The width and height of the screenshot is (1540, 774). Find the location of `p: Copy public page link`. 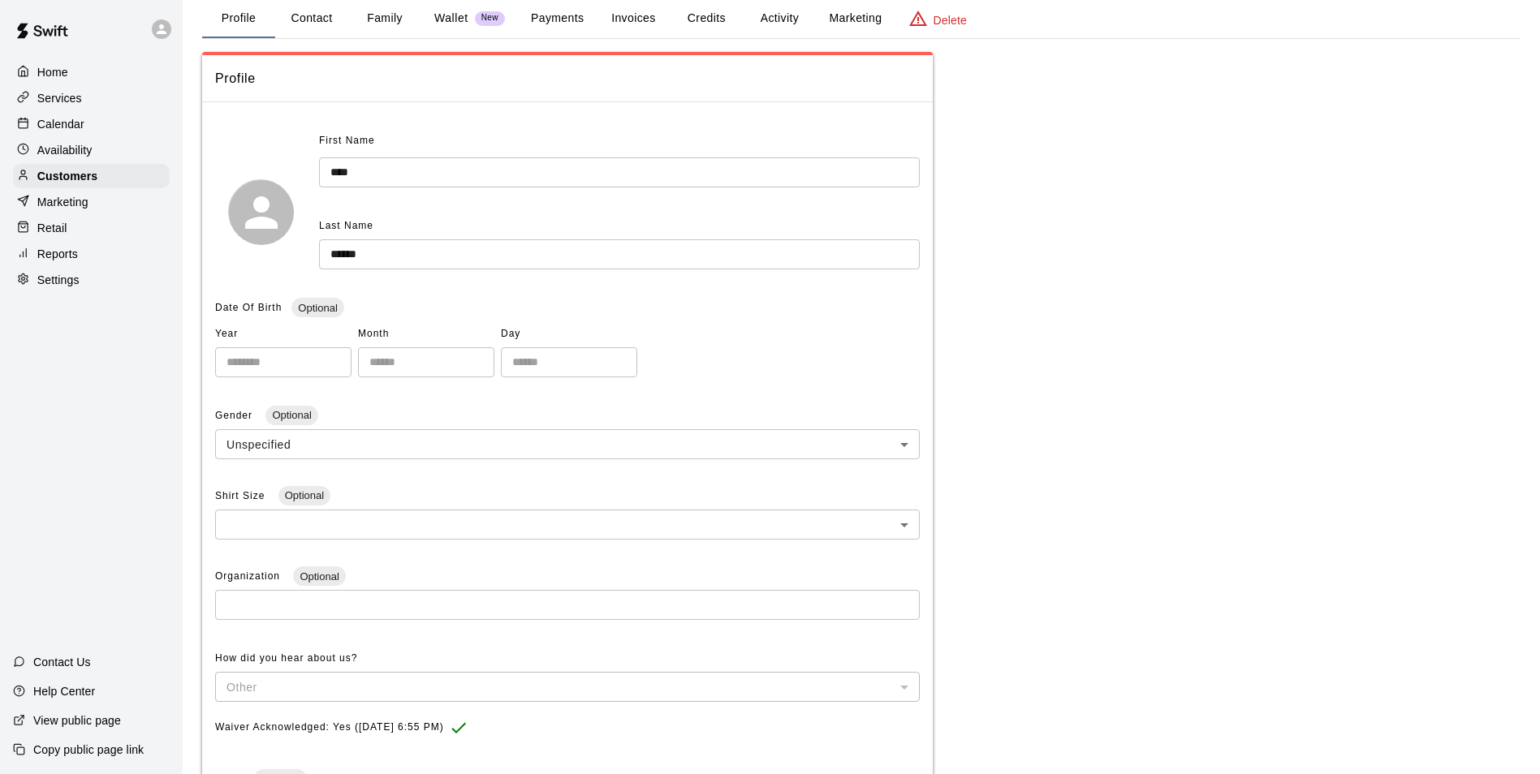

p: Copy public page link is located at coordinates (88, 750).